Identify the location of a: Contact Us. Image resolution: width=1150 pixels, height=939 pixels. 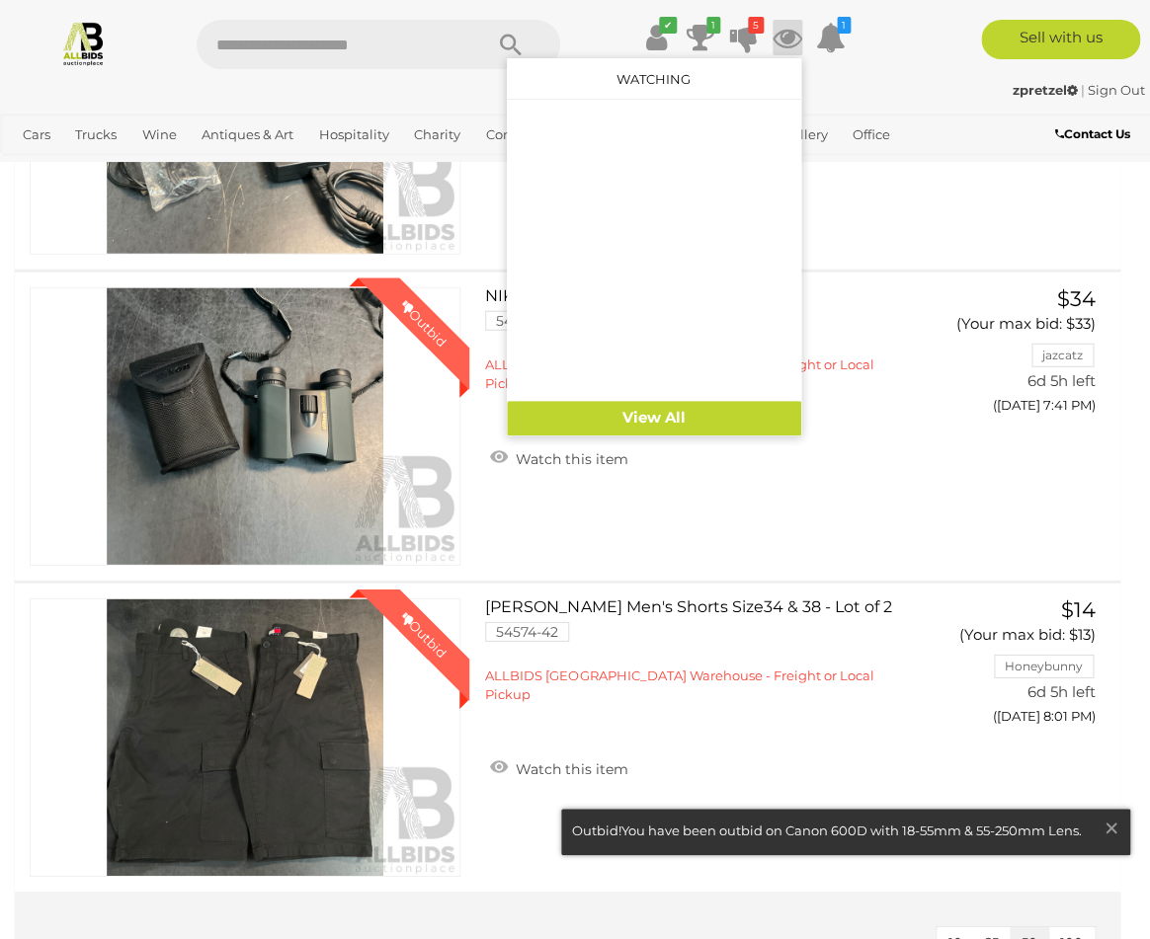
(1094, 134).